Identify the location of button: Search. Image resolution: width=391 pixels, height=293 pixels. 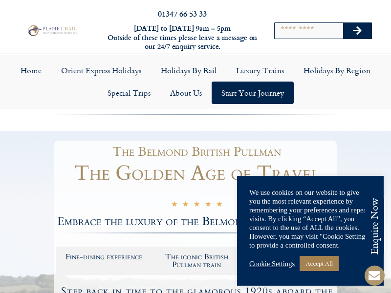
(357, 31).